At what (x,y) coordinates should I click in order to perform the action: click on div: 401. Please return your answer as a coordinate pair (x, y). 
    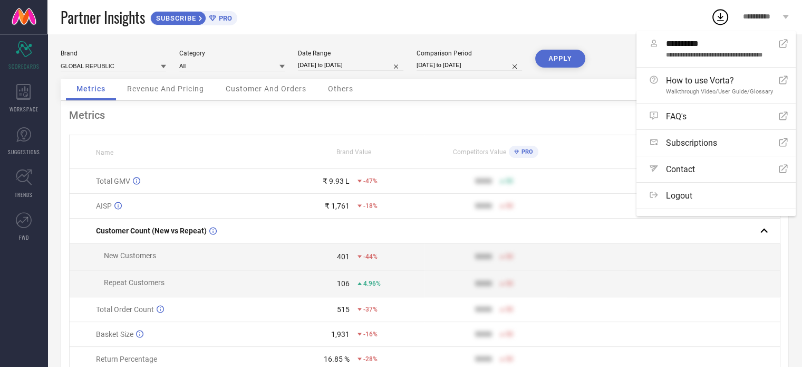
    Looking at the image, I should click on (343, 256).